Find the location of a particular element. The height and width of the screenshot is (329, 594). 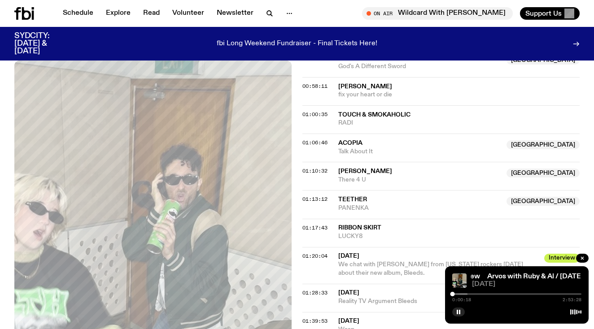

span: 01:00:35 is located at coordinates (315, 114).